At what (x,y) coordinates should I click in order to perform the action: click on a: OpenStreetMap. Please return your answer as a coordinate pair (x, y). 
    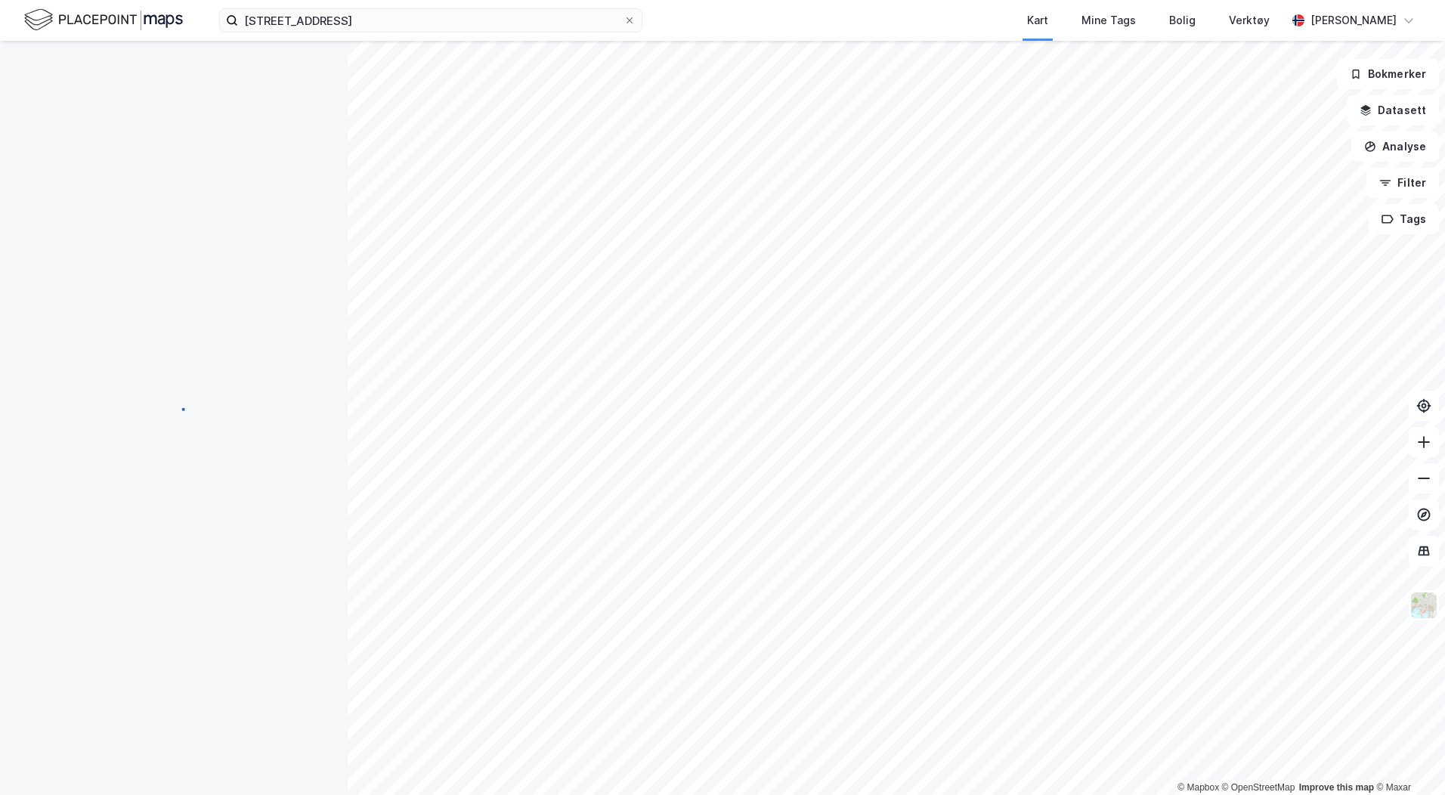
    Looking at the image, I should click on (1258, 787).